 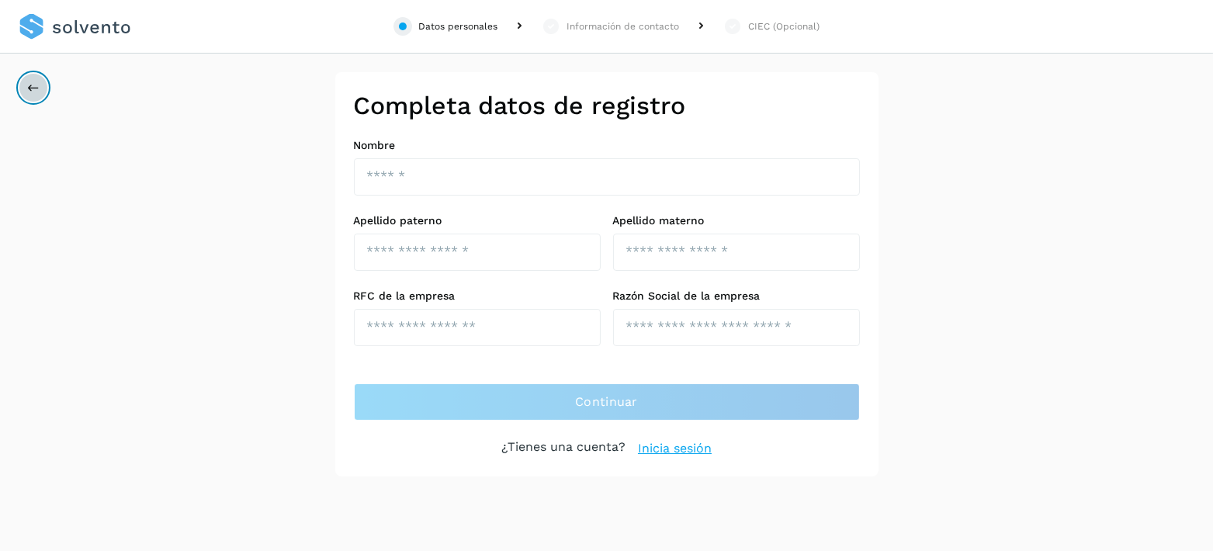 What do you see at coordinates (674, 449) in the screenshot?
I see `a: Inicia sesión` at bounding box center [674, 449].